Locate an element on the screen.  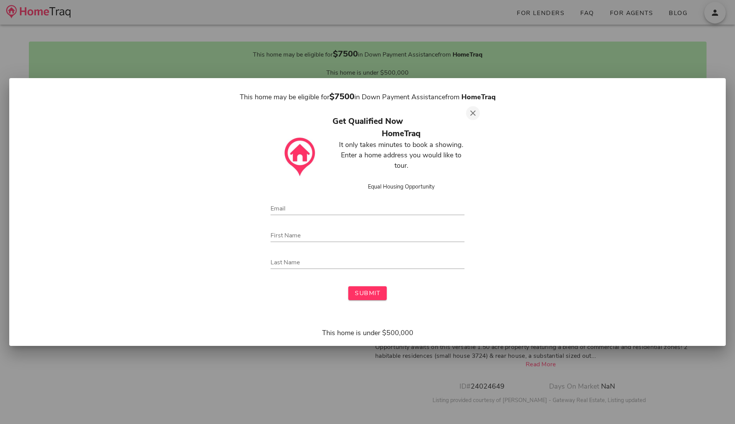
span: HomeTraq is located at coordinates (478, 97).